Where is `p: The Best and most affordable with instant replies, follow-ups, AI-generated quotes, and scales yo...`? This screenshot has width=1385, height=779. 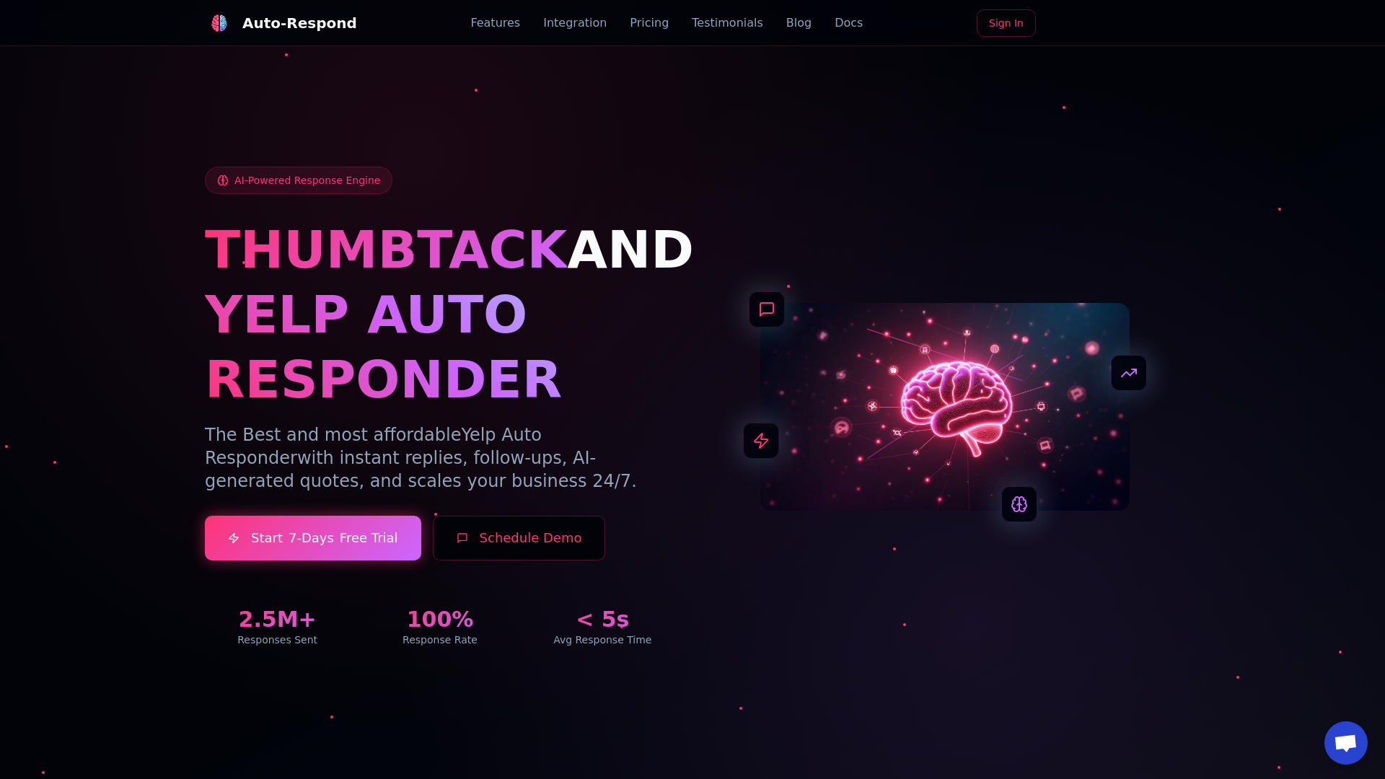
p: The Best and most affordable with instant replies, follow-ups, AI-generated quotes, and scales yo... is located at coordinates (440, 458).